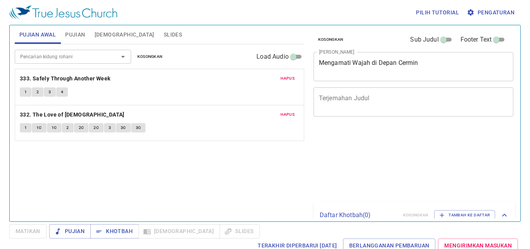  What do you see at coordinates (491, 12) in the screenshot?
I see `button: Pengaturan` at bounding box center [491, 12].